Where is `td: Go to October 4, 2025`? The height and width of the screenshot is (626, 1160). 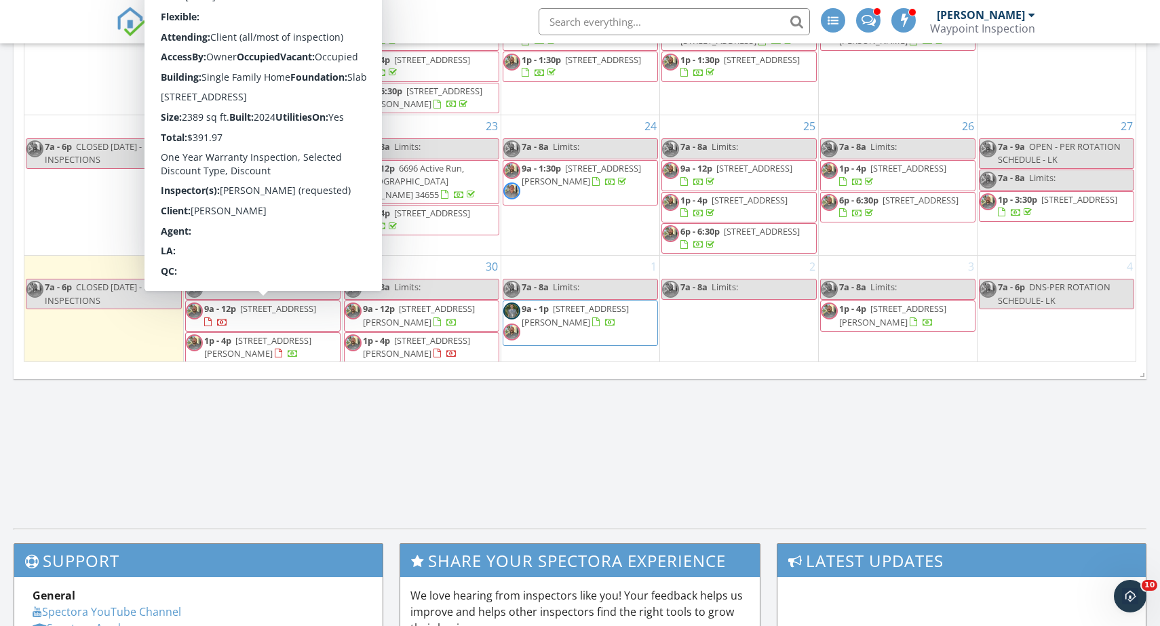
td: Go to October 4, 2025 is located at coordinates (1056, 310).